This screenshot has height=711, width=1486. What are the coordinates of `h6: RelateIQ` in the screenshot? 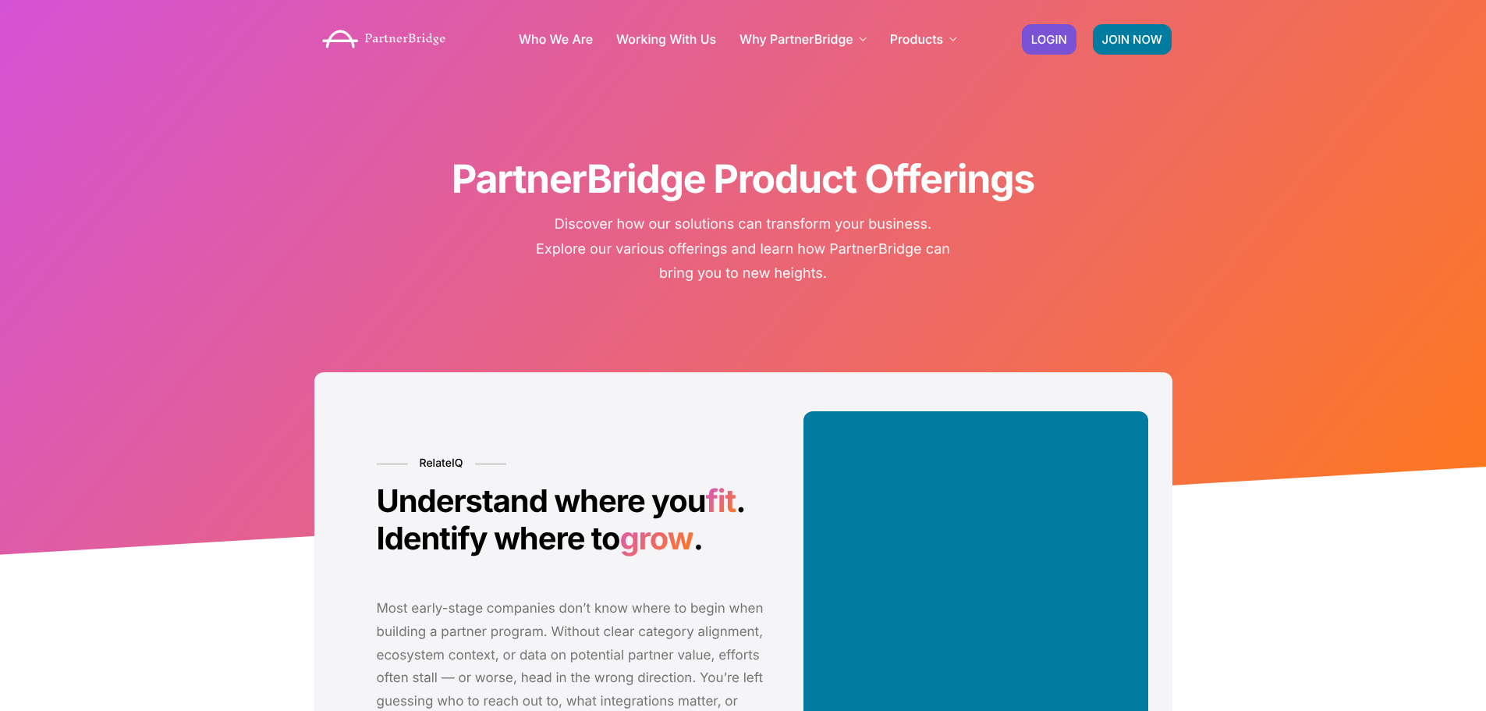 It's located at (442, 463).